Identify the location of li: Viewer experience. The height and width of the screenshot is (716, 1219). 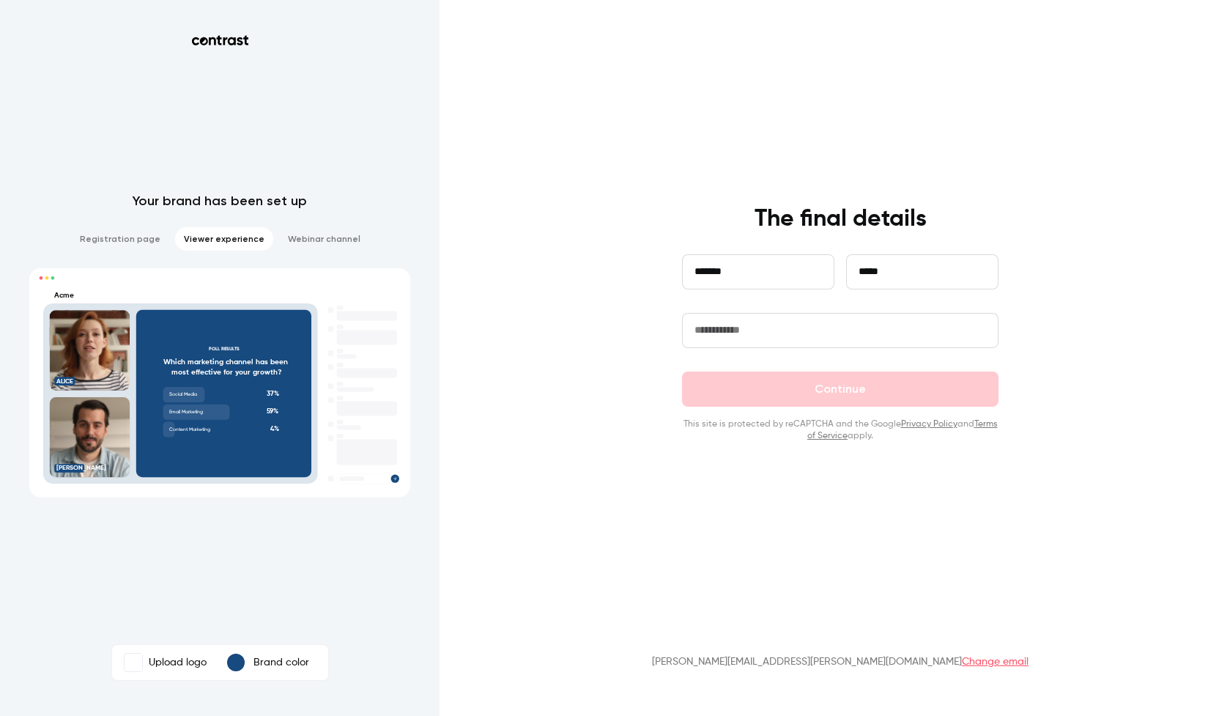
(224, 239).